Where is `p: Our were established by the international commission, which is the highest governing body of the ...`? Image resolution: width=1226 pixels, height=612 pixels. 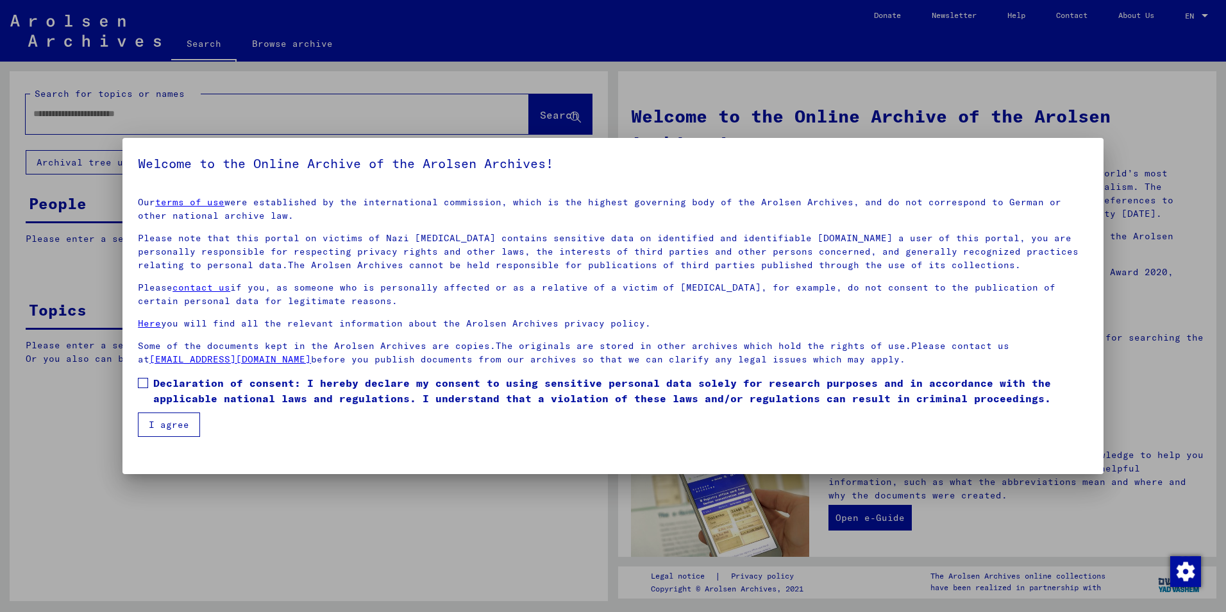
p: Our were established by the international commission, which is the highest governing body of the ... is located at coordinates (613, 209).